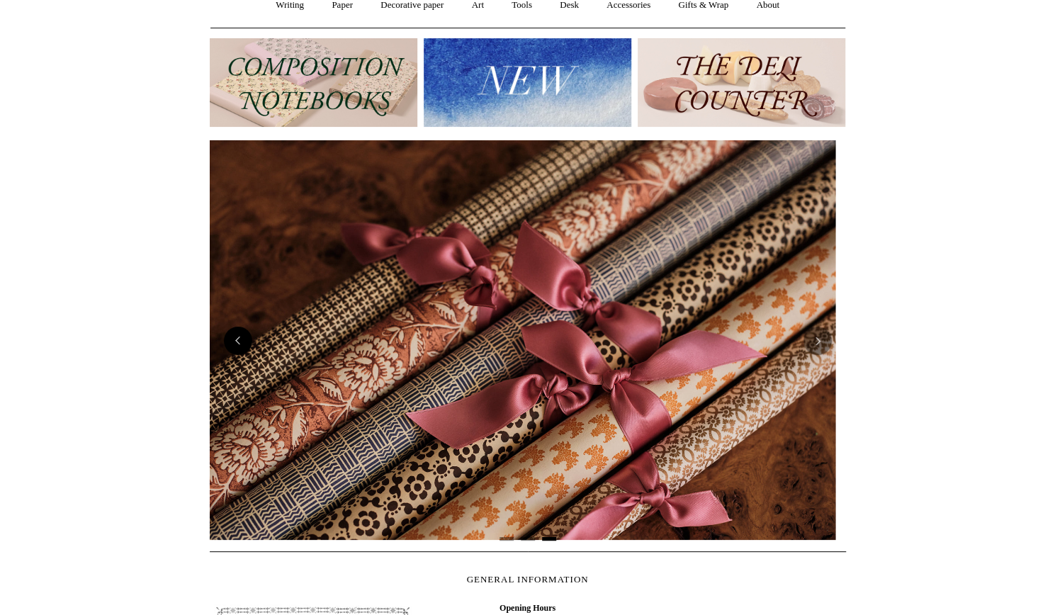 The height and width of the screenshot is (615, 1055). I want to click on span: GENERAL INFORMATION, so click(528, 579).